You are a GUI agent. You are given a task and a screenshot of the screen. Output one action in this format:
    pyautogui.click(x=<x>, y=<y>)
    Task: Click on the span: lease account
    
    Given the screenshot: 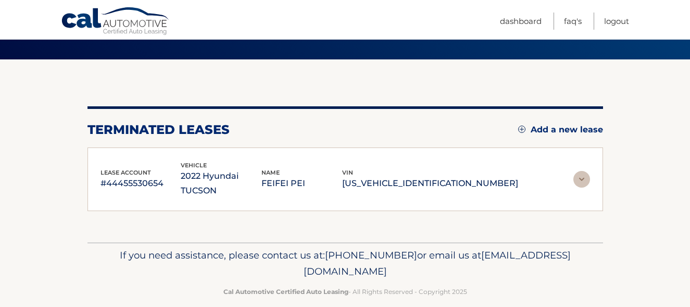 What is the action you would take?
    pyautogui.click(x=125, y=172)
    